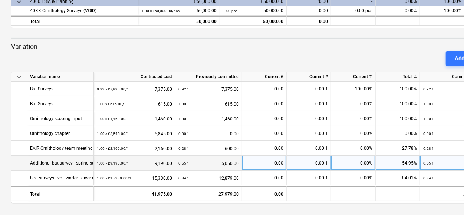 The height and width of the screenshot is (215, 464). I want to click on small: 1.00 × £9,190.00 / 1, so click(113, 163).